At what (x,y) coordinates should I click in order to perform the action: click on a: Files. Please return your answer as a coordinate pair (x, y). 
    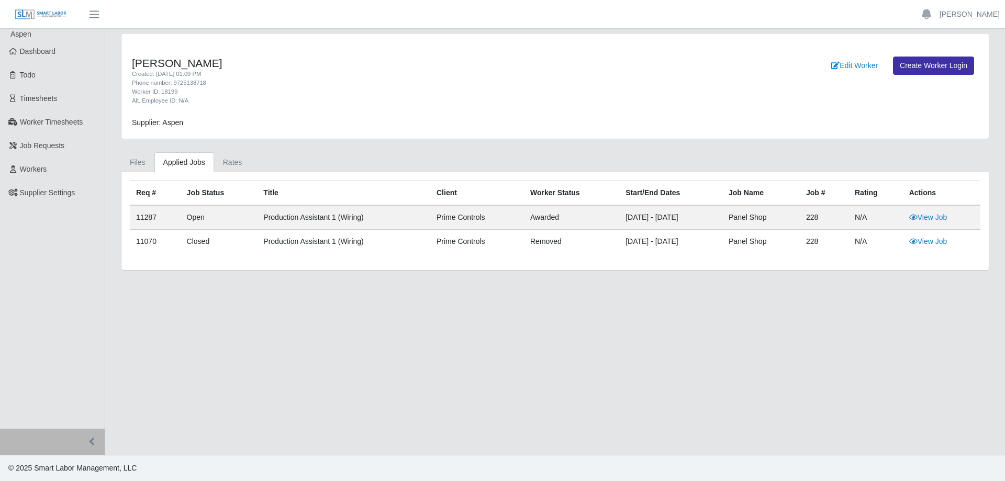
    Looking at the image, I should click on (138, 162).